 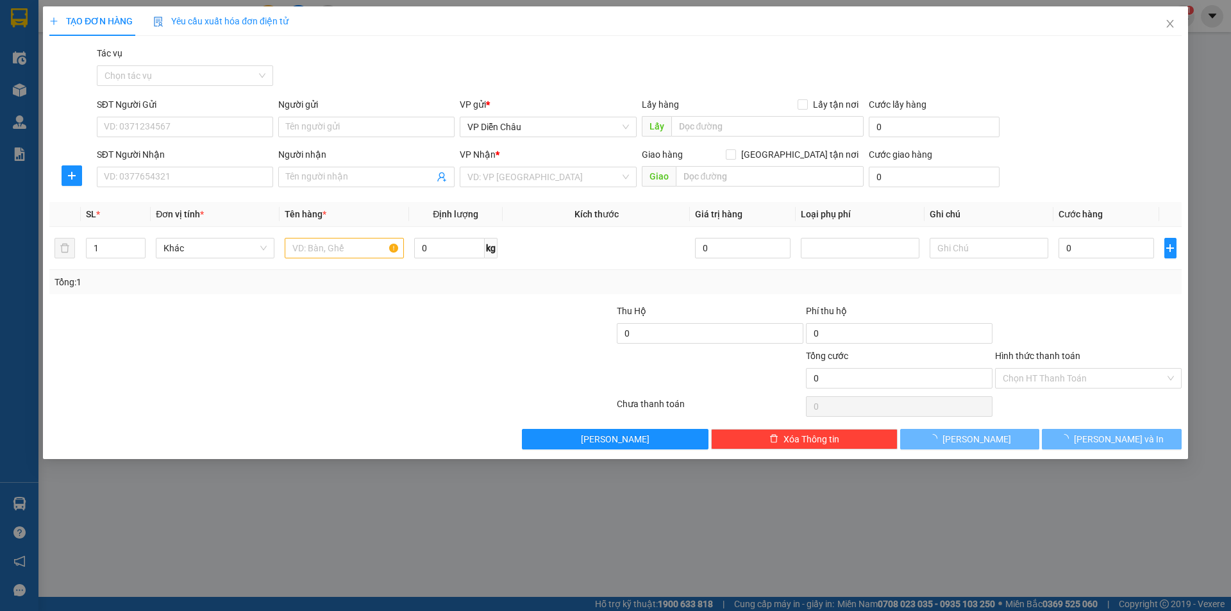 What do you see at coordinates (265, 282) in the screenshot?
I see `div: Tổng: 1` at bounding box center [265, 282].